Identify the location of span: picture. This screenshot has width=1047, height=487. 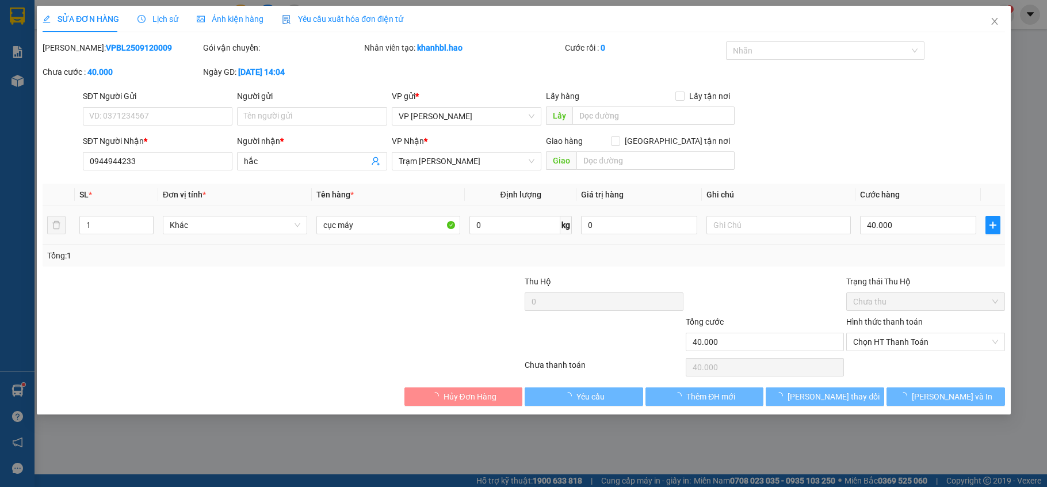
(201, 19).